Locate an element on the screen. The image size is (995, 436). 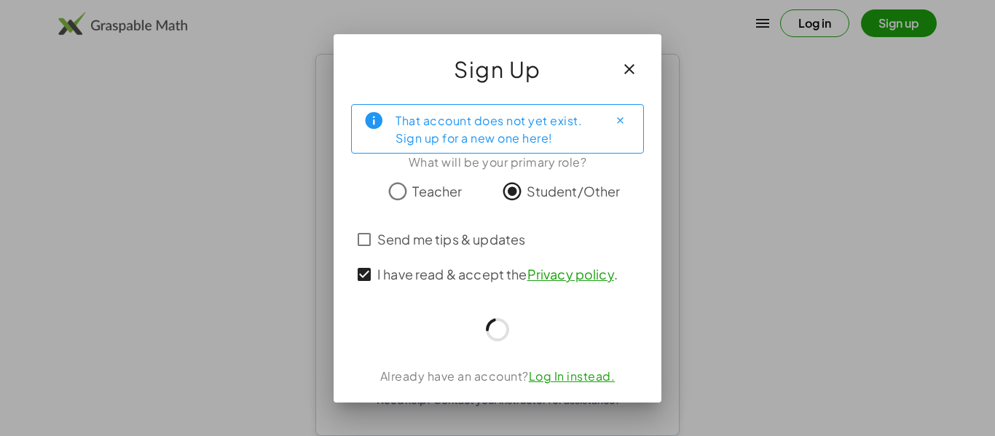
div: Already have an account? is located at coordinates (497, 376).